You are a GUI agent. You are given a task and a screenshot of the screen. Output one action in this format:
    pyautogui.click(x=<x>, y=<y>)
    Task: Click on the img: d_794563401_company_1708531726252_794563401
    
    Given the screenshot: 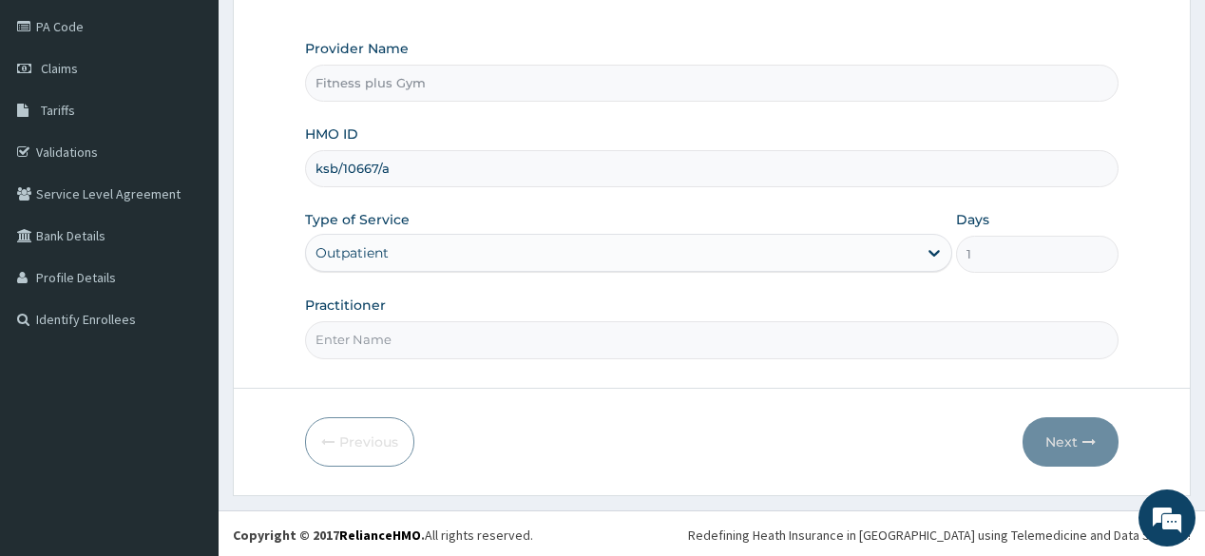 What is the action you would take?
    pyautogui.click(x=56, y=119)
    